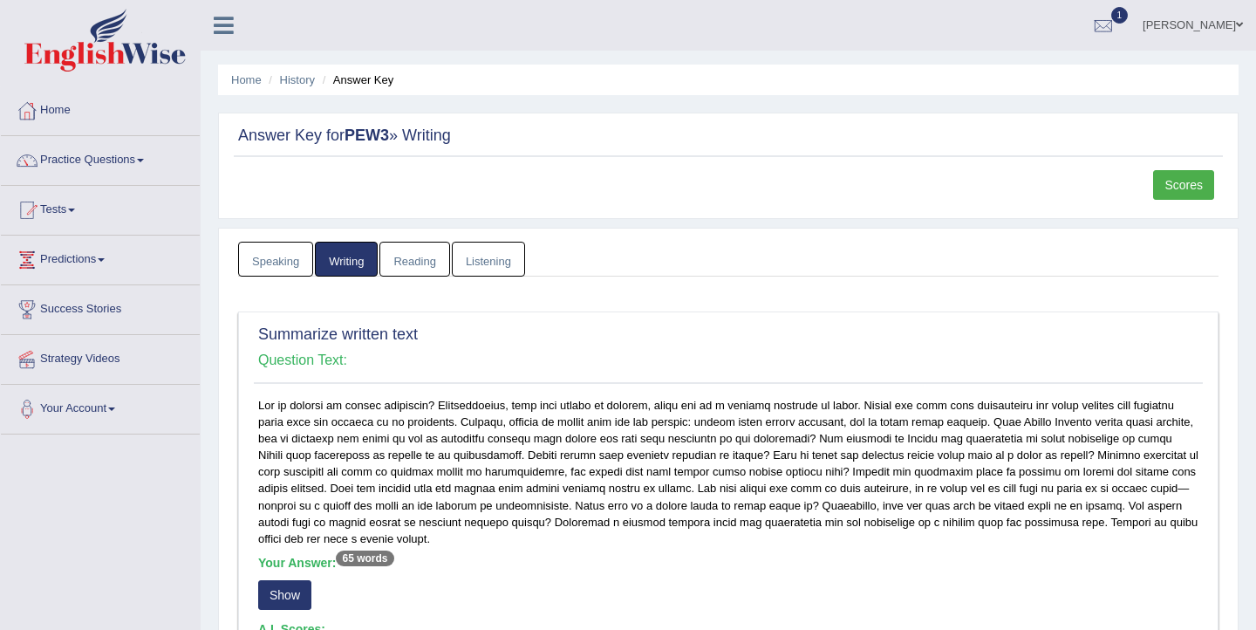 The image size is (1256, 630). I want to click on a: Strategy Videos, so click(100, 357).